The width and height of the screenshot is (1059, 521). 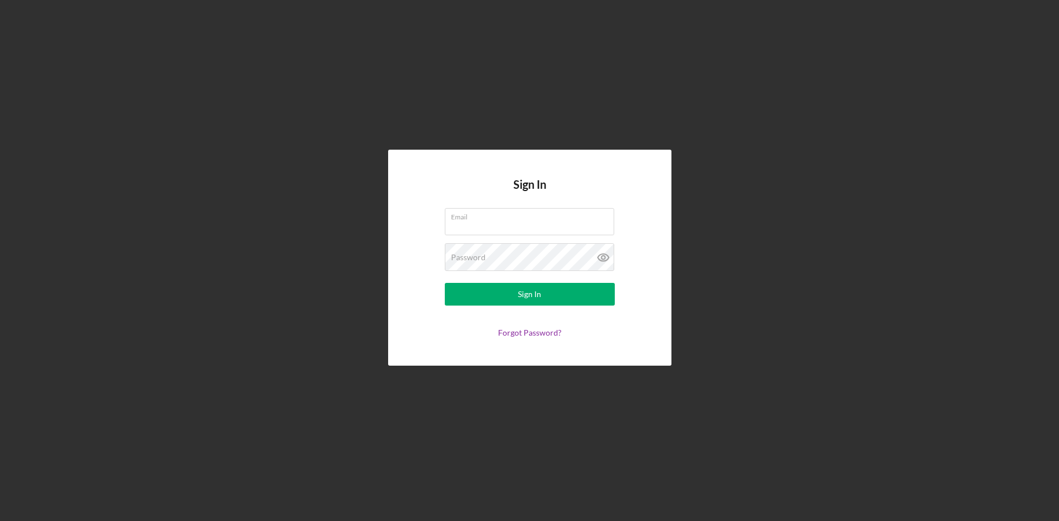 What do you see at coordinates (529, 294) in the screenshot?
I see `div: Sign In` at bounding box center [529, 294].